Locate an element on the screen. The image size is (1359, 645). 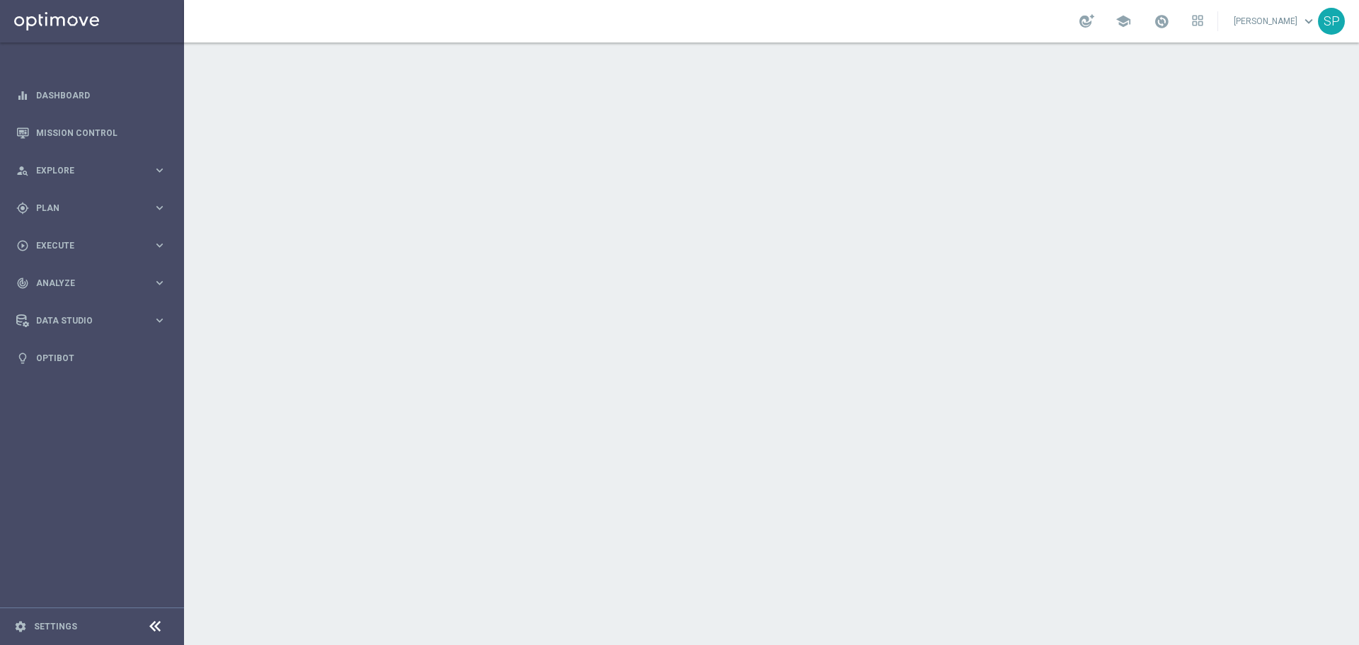
button: gps_fixed Plan keyboard_arrow_right is located at coordinates (91, 208).